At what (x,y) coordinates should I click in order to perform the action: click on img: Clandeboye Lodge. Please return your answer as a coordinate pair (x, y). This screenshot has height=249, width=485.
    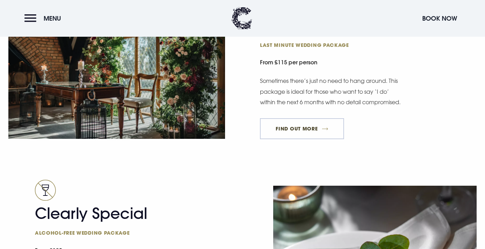
    Looking at the image, I should click on (242, 18).